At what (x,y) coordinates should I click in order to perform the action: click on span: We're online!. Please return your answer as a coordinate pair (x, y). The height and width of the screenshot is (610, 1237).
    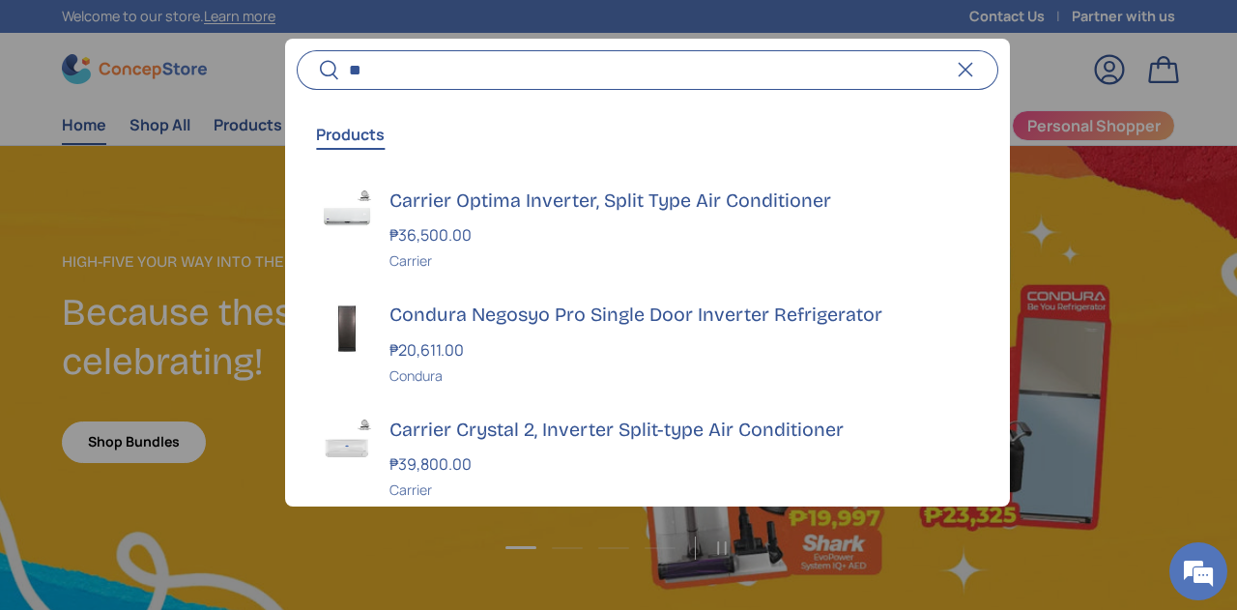
    Looking at the image, I should click on (189, 279).